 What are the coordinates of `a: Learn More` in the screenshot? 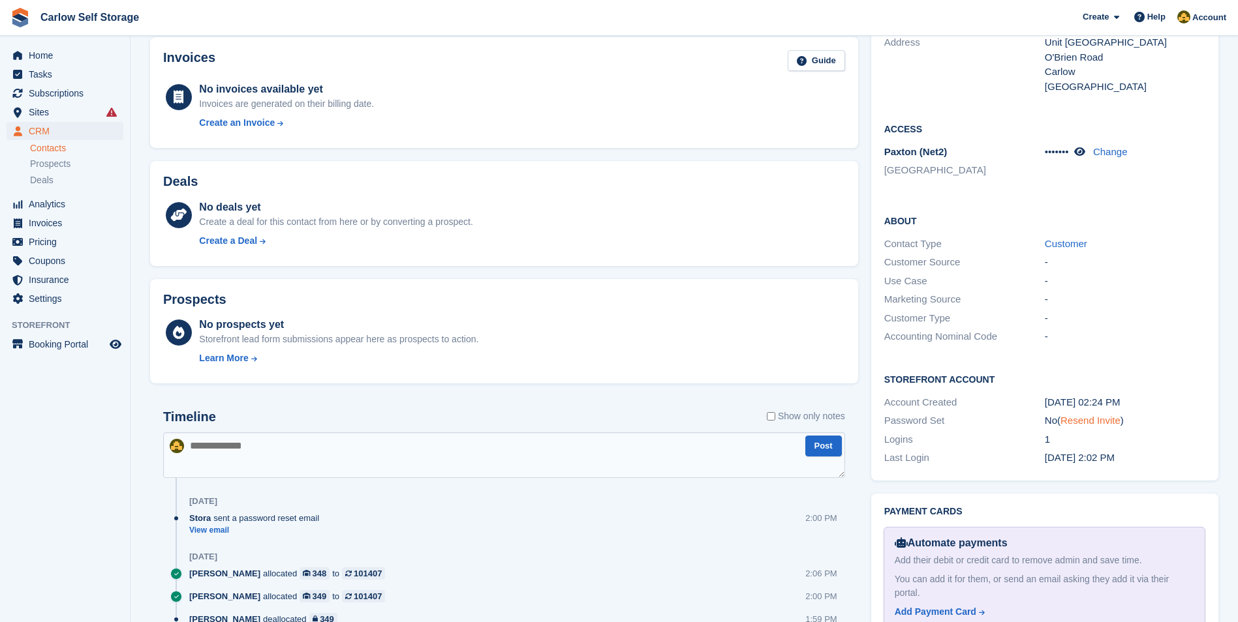 It's located at (339, 358).